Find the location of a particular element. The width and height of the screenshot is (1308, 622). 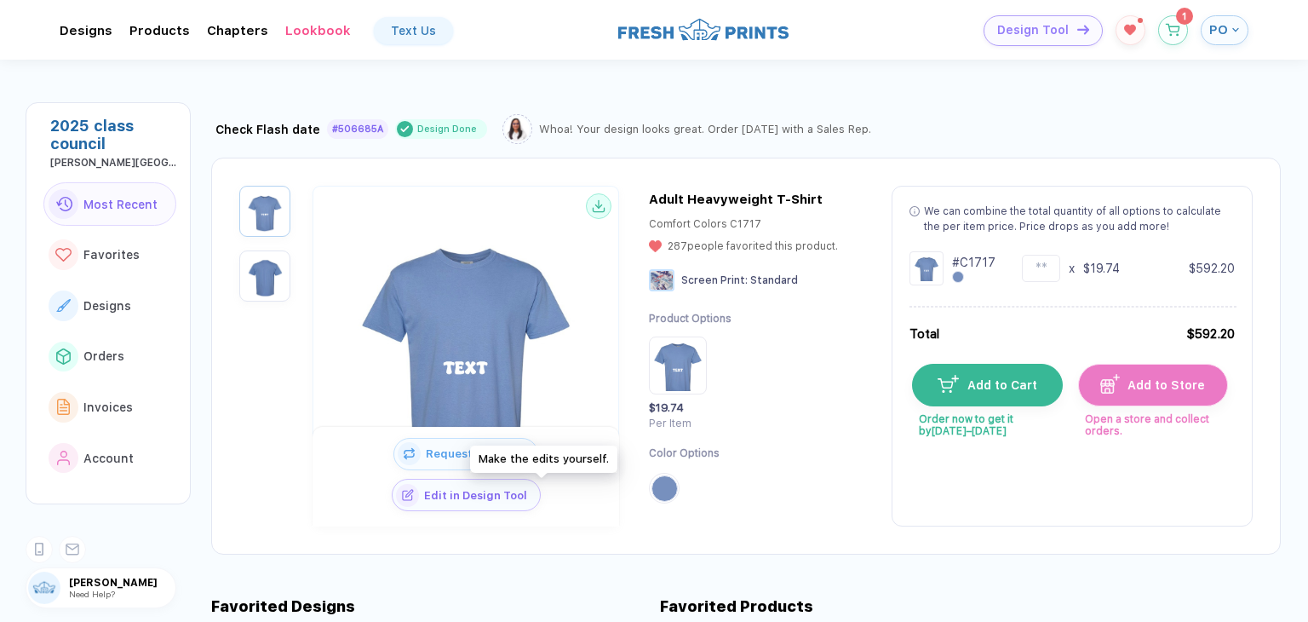

span: Favorites is located at coordinates (112, 255).